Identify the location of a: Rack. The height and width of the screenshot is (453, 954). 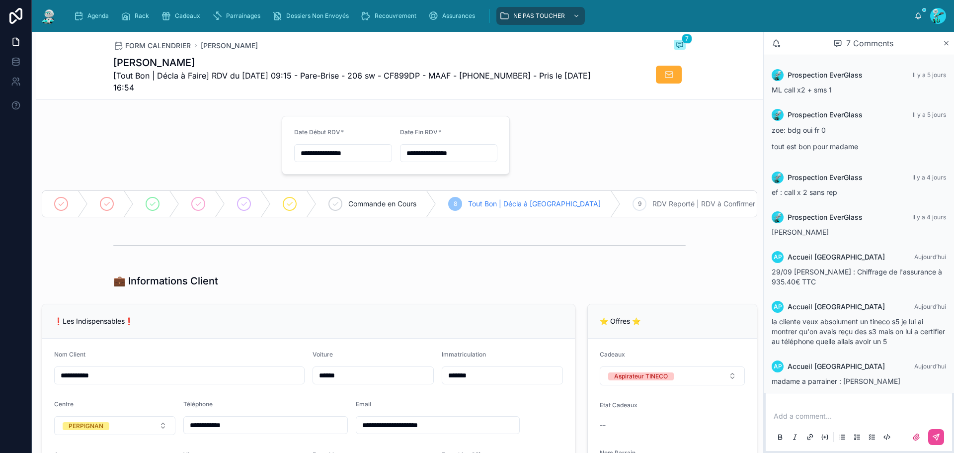
(137, 16).